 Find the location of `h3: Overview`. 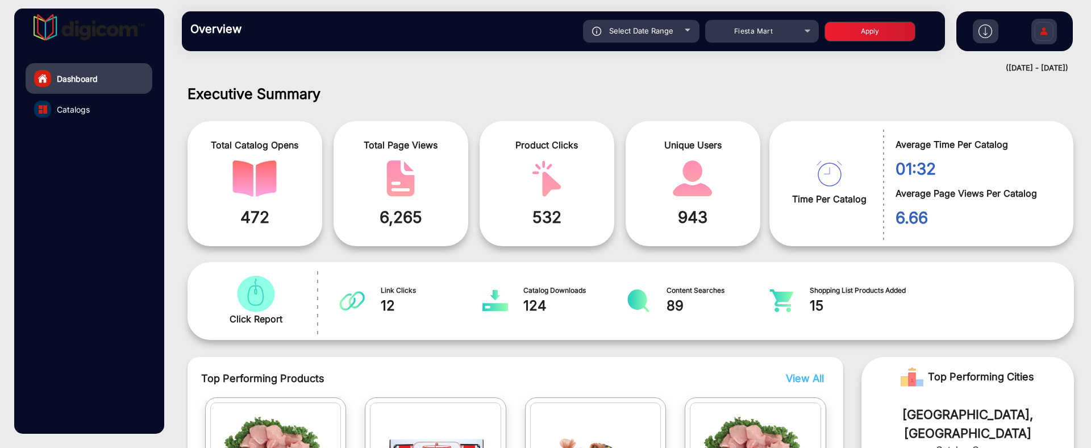

h3: Overview is located at coordinates (270, 29).